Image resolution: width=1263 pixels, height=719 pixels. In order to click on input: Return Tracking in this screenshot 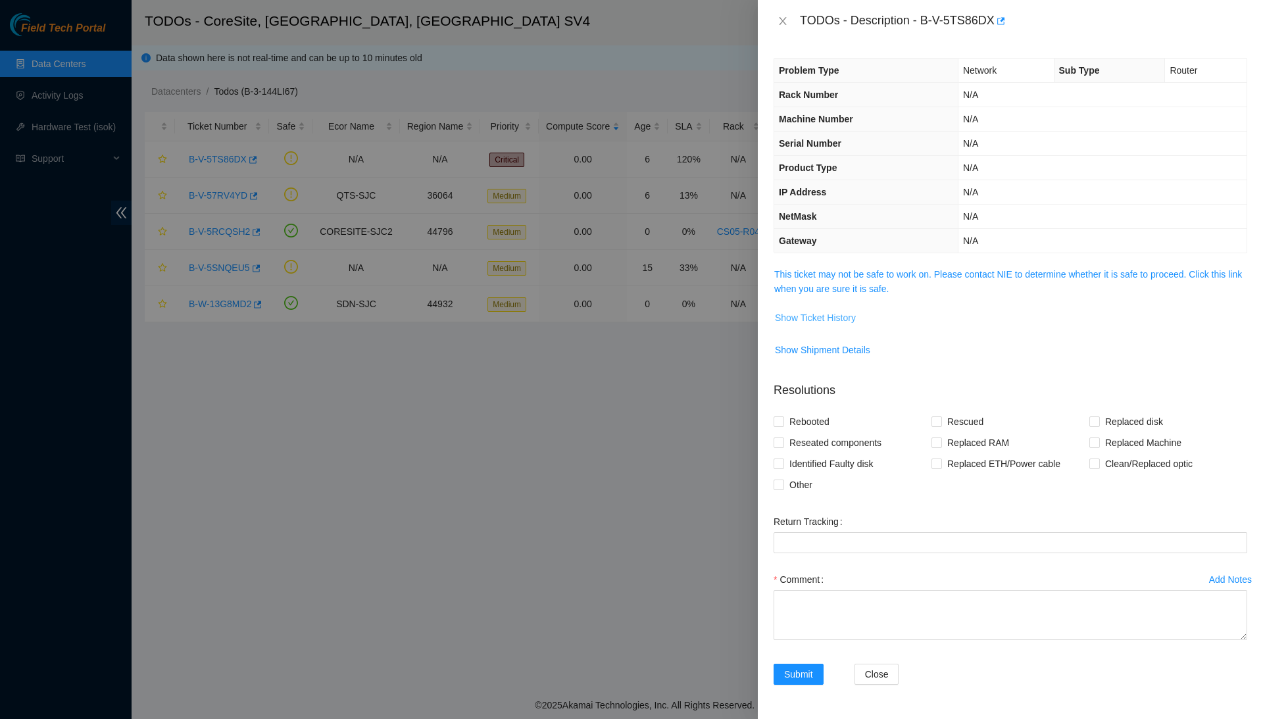, I will do `click(1011, 543)`.